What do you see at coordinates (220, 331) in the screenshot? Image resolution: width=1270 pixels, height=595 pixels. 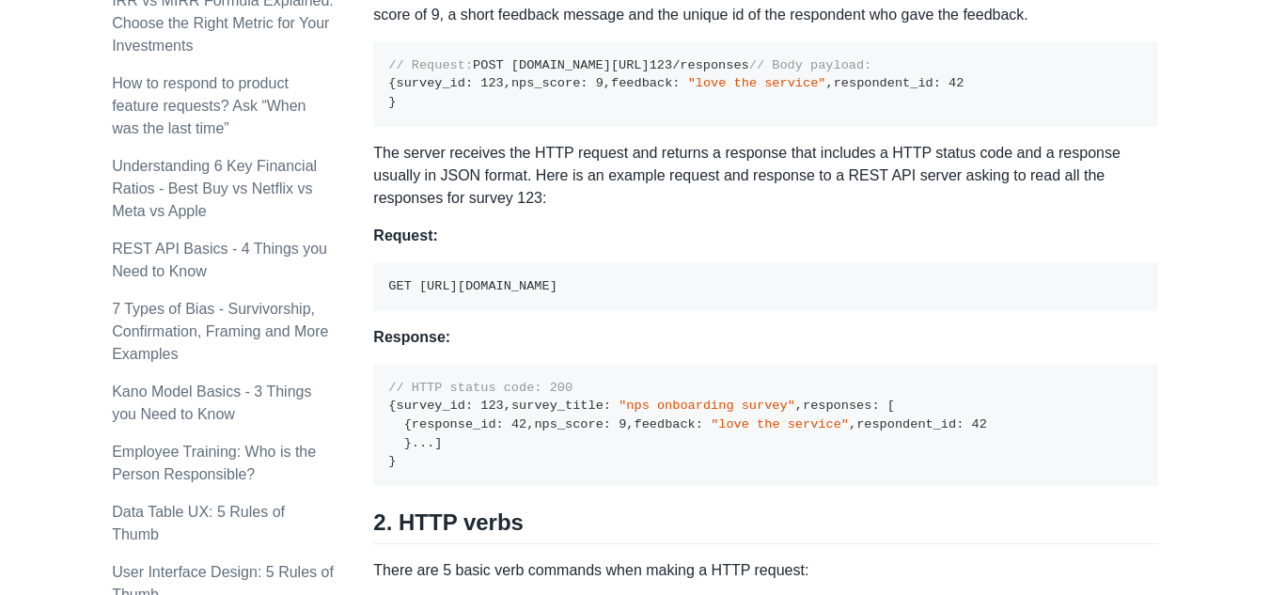 I see `a: 7 Types of Bias - Survivorship, Confirmation, Framing and More Examples` at bounding box center [220, 331].